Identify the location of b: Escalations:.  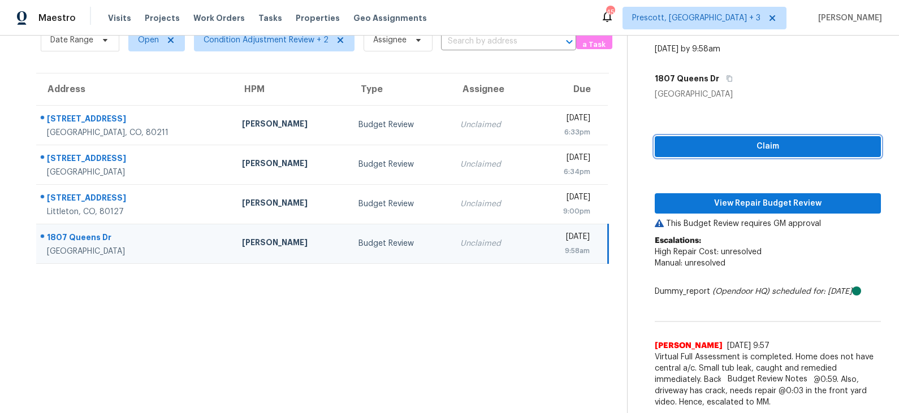
(678, 241).